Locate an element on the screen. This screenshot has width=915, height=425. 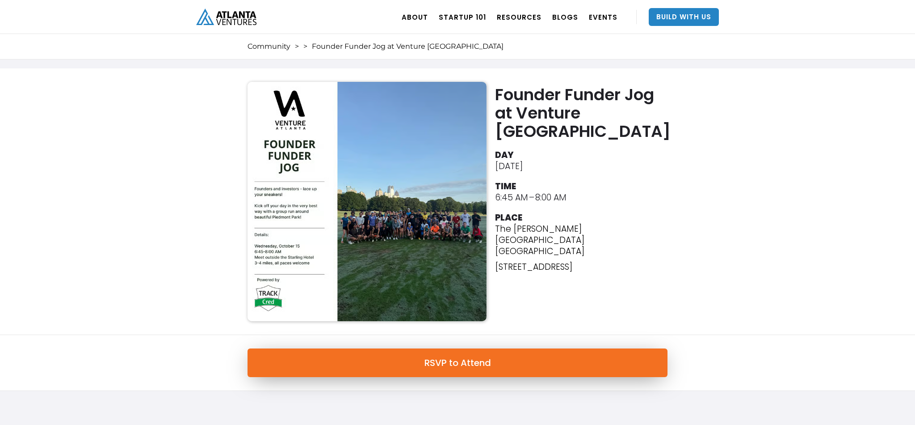
a: RSVP to Attend is located at coordinates (458, 363).